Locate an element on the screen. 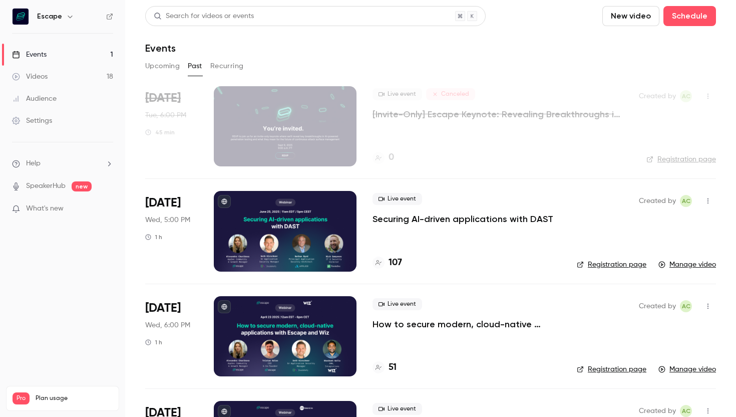 This screenshot has height=417, width=736. span: What's new is located at coordinates (45, 208).